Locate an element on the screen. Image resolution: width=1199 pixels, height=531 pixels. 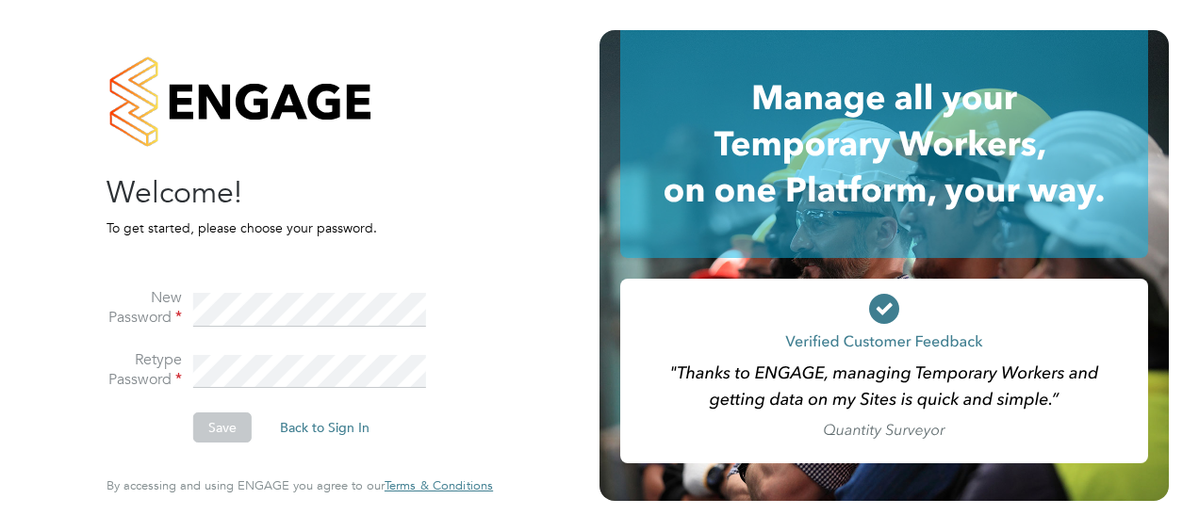
span: By accessing and using ENGAGE you agree to our is located at coordinates (300, 485).